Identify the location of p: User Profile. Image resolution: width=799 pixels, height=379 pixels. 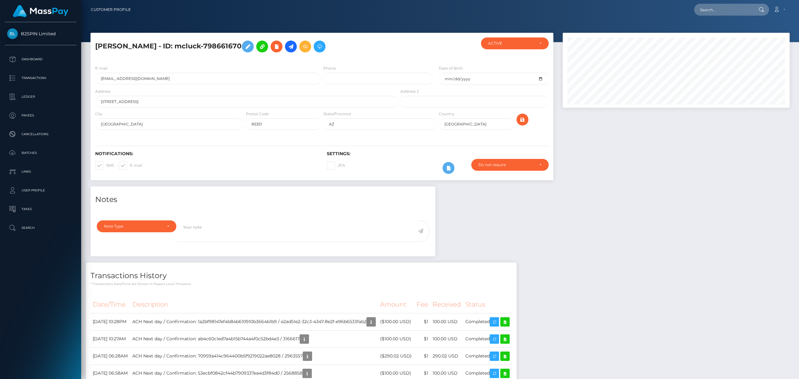
(41, 190).